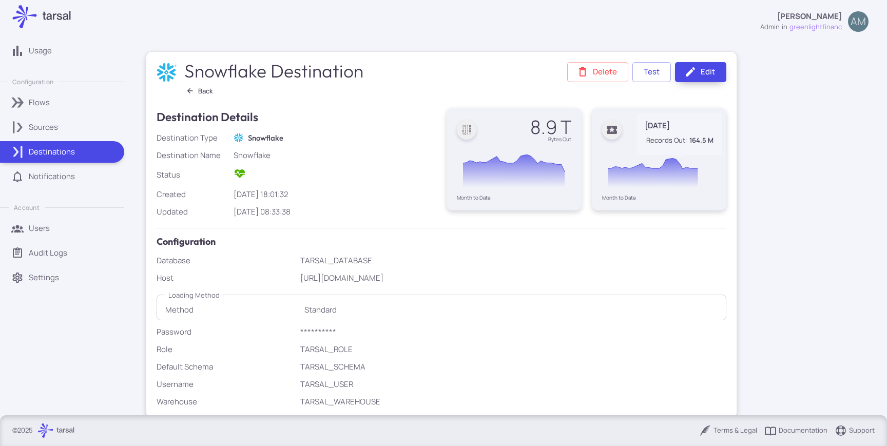  What do you see at coordinates (193, 138) in the screenshot?
I see `div: Destination Type` at bounding box center [193, 138].